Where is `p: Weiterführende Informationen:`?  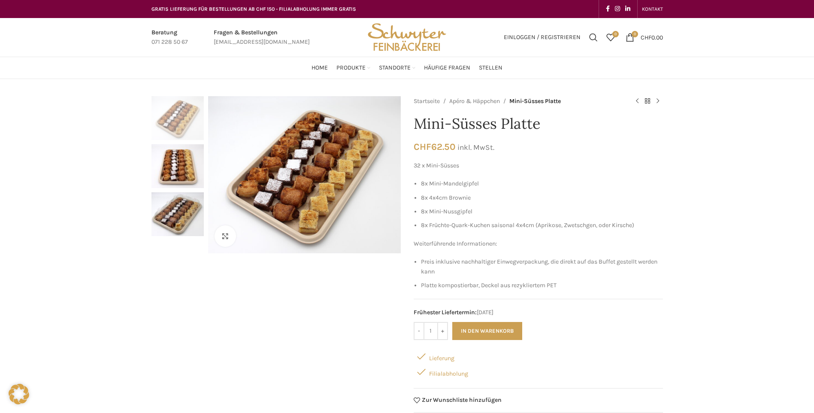 p: Weiterführende Informationen: is located at coordinates (538, 244).